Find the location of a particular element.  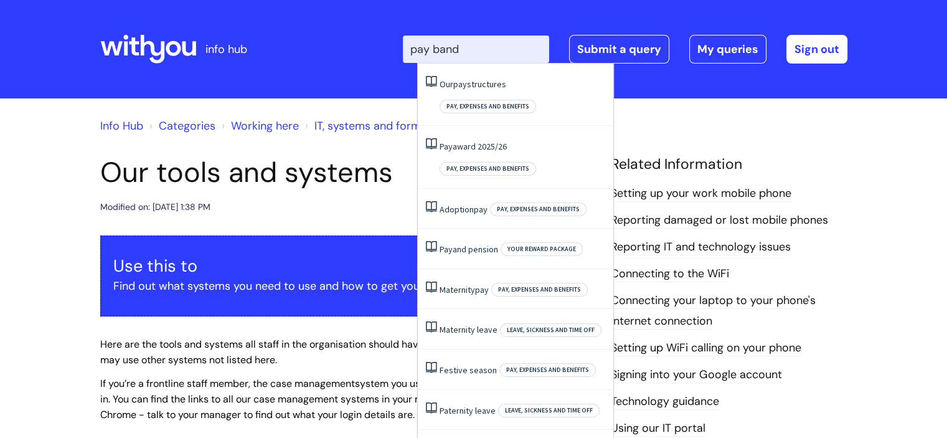

a: Maternity leave is located at coordinates (468, 329).